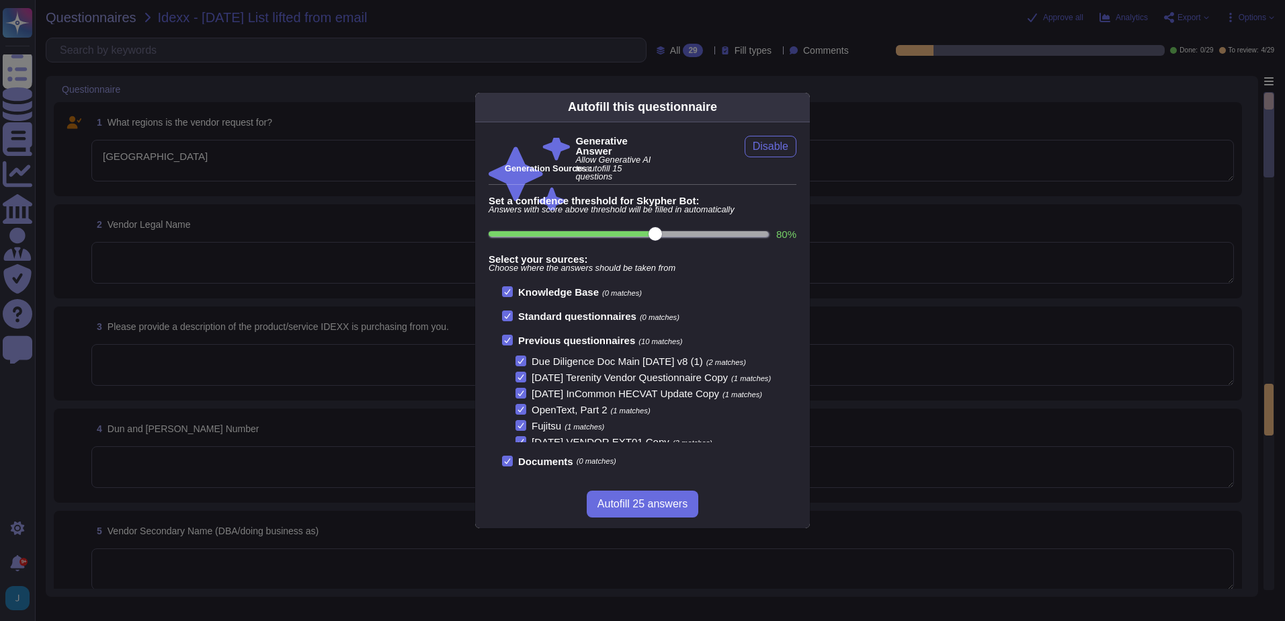  Describe the element at coordinates (642, 268) in the screenshot. I see `span: Choose where the answers should be taken from` at that location.